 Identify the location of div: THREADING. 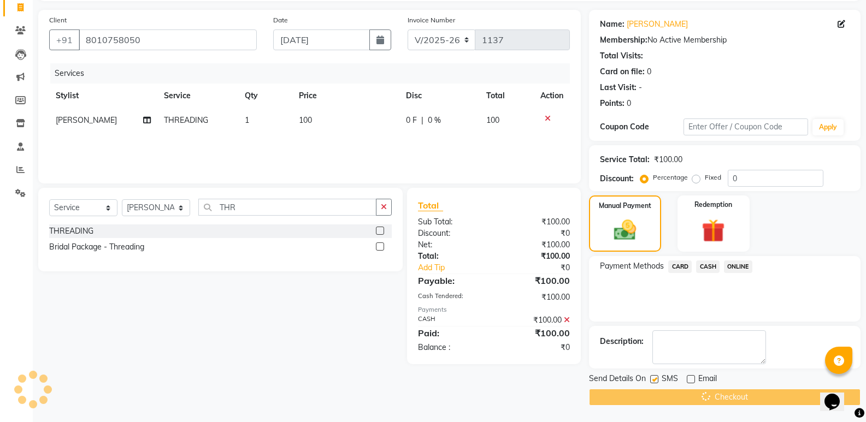
(71, 231).